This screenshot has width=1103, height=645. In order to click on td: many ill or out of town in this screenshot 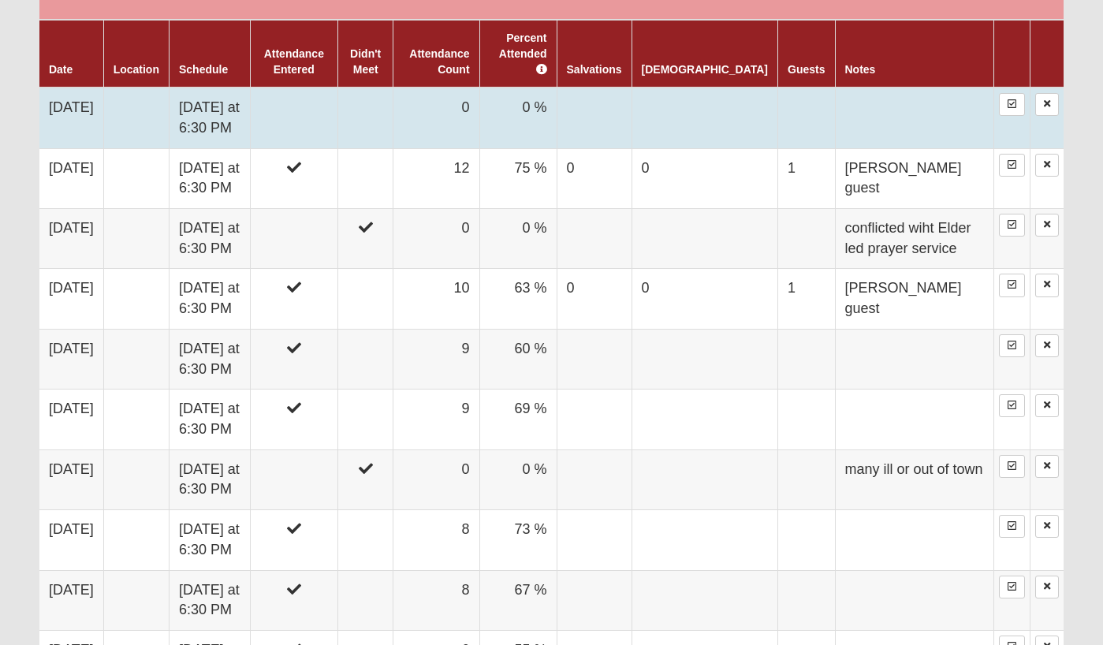, I will do `click(914, 480)`.